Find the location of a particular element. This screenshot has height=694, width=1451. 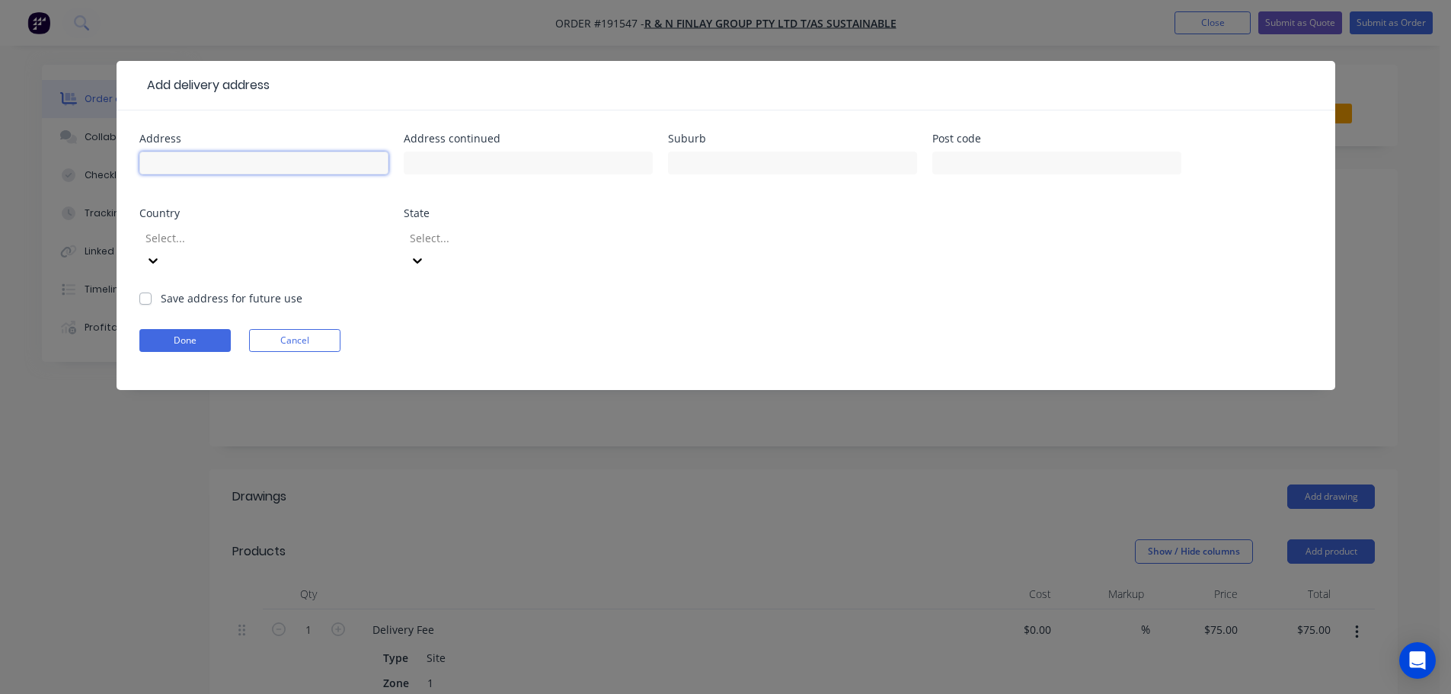

div: Add delivery address is located at coordinates (204, 85).